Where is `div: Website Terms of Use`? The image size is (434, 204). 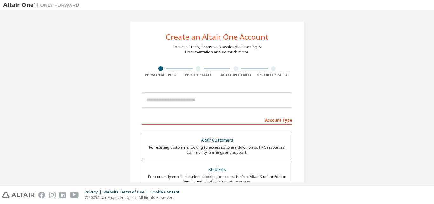
div: Website Terms of Use is located at coordinates (127, 192).